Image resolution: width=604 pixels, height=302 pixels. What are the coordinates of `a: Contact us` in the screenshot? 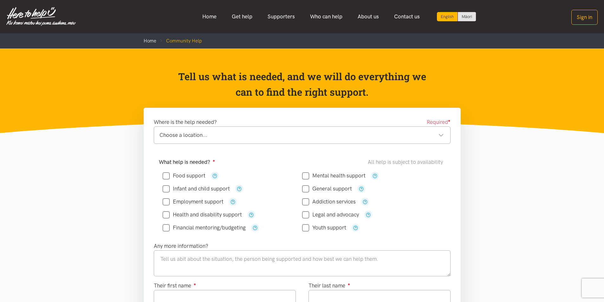 It's located at (407, 16).